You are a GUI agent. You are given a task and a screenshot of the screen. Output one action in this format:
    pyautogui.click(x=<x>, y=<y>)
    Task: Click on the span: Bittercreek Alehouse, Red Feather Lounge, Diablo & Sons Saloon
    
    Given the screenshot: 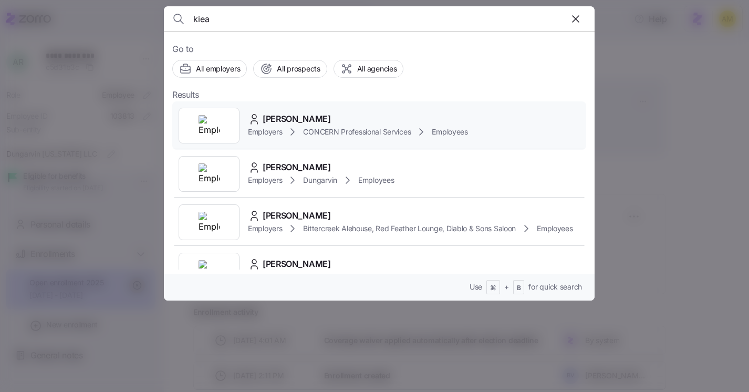 What is the action you would take?
    pyautogui.click(x=409, y=229)
    